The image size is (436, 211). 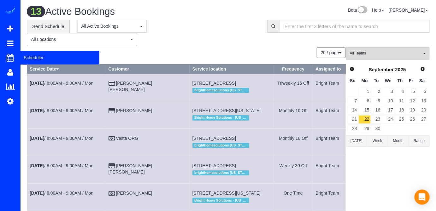 What do you see at coordinates (110, 26) in the screenshot?
I see `span: All Active Bookings` at bounding box center [110, 26].